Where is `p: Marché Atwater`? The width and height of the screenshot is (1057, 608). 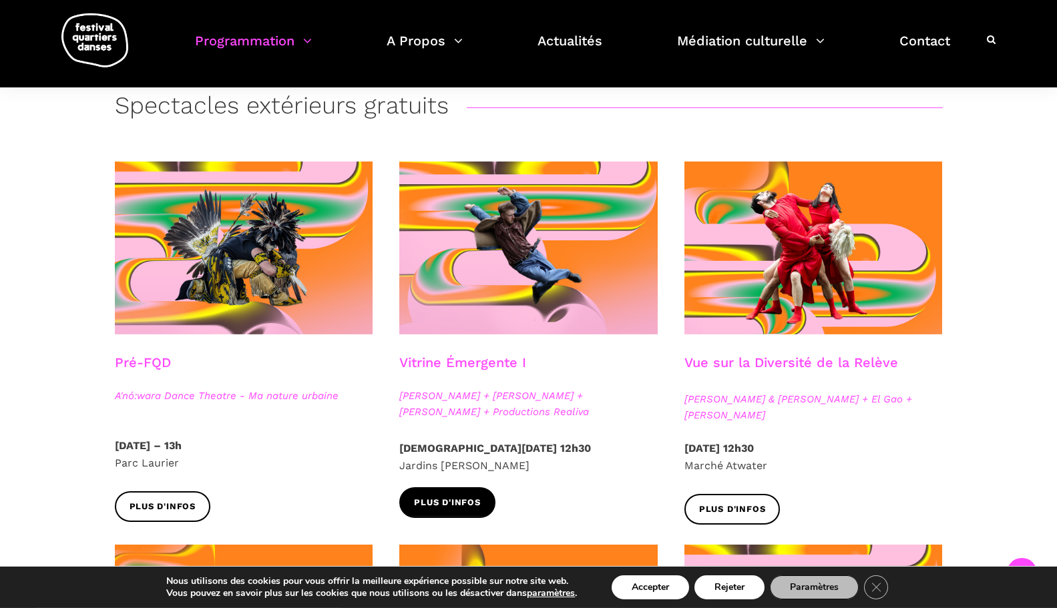 p: Marché Atwater is located at coordinates (813, 457).